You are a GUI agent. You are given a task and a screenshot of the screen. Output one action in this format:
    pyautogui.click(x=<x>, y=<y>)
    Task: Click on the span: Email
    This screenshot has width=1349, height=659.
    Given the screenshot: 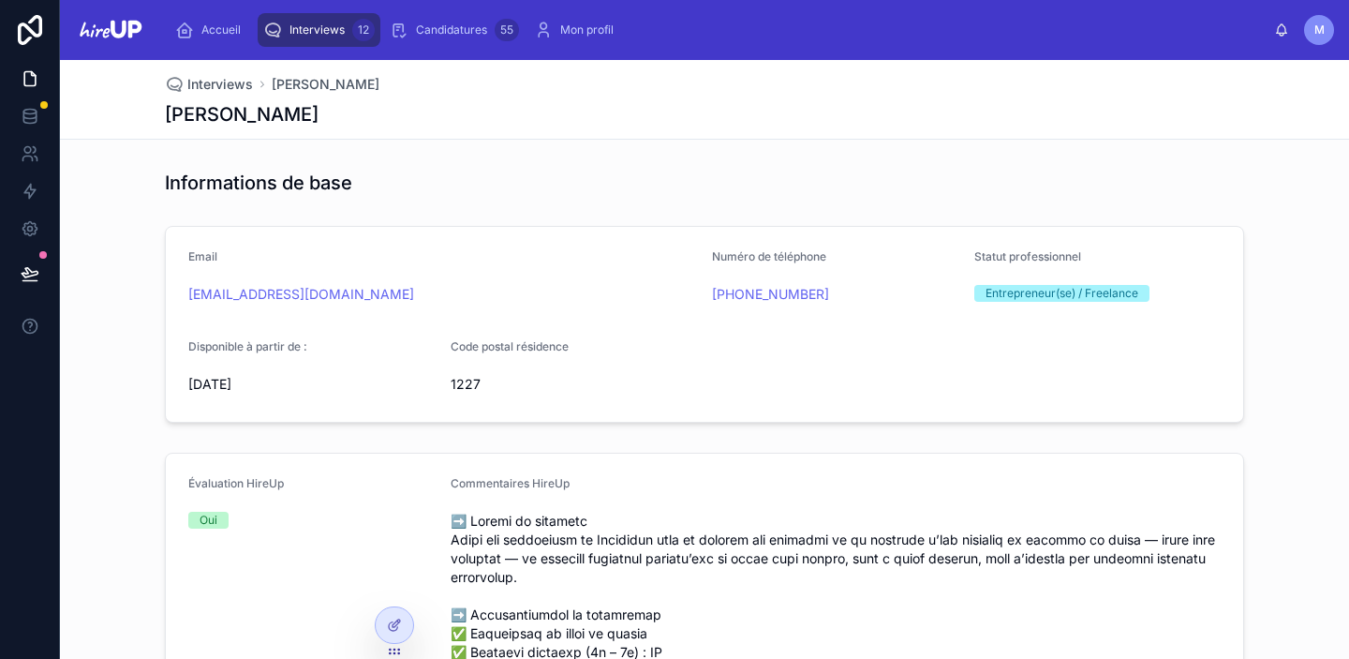 What is the action you would take?
    pyautogui.click(x=202, y=256)
    